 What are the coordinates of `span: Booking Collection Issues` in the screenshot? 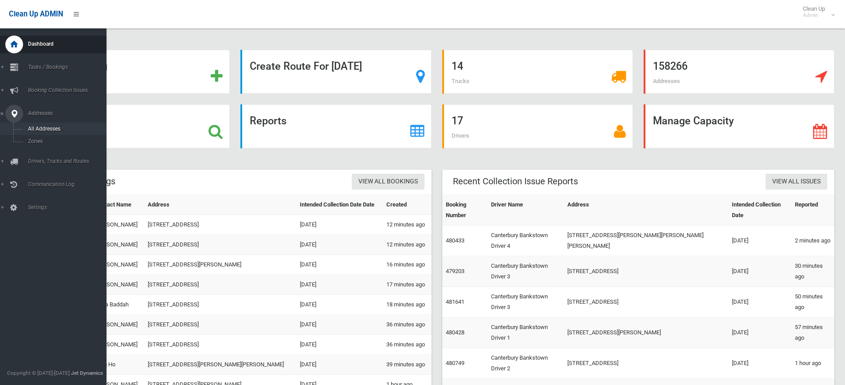 It's located at (69, 90).